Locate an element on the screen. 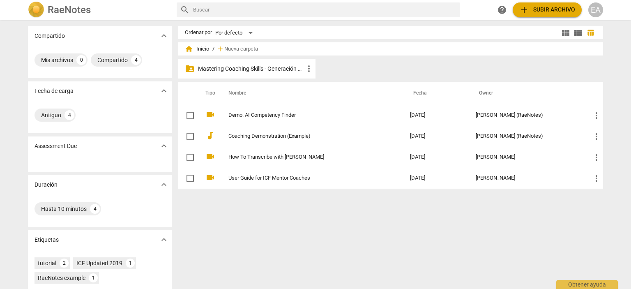  div: RaeNotes example is located at coordinates (62, 278).